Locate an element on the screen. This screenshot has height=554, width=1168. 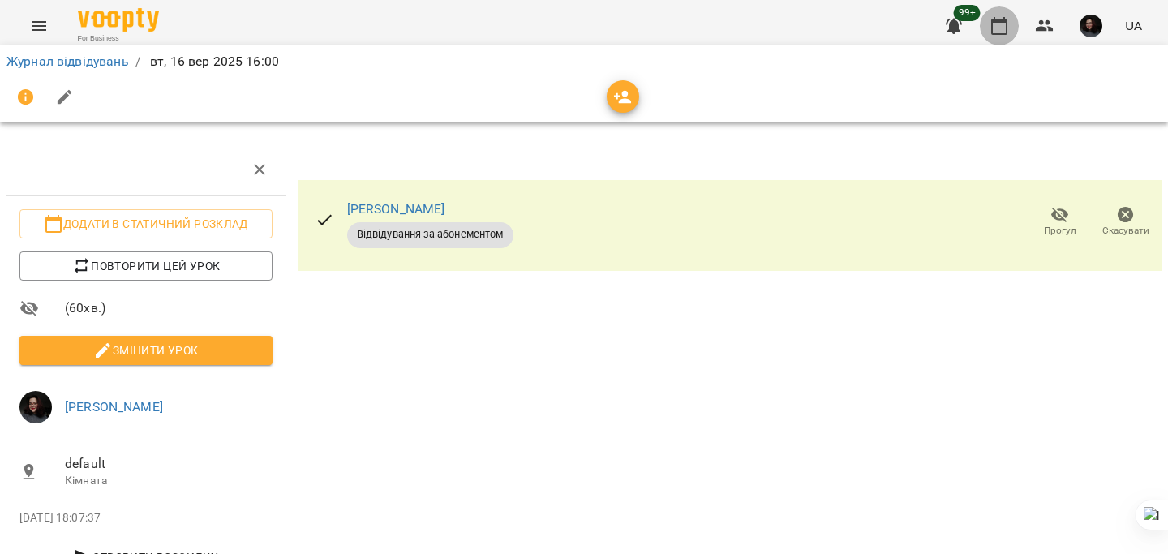
span: 99+ is located at coordinates (967, 13).